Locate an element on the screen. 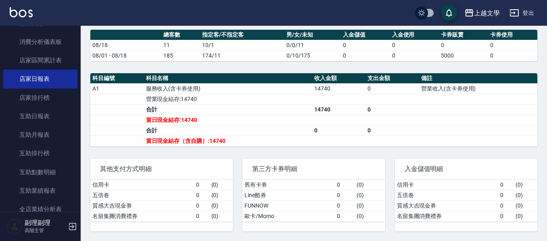 This screenshot has height=241, width=547. td: 11 is located at coordinates (181, 45).